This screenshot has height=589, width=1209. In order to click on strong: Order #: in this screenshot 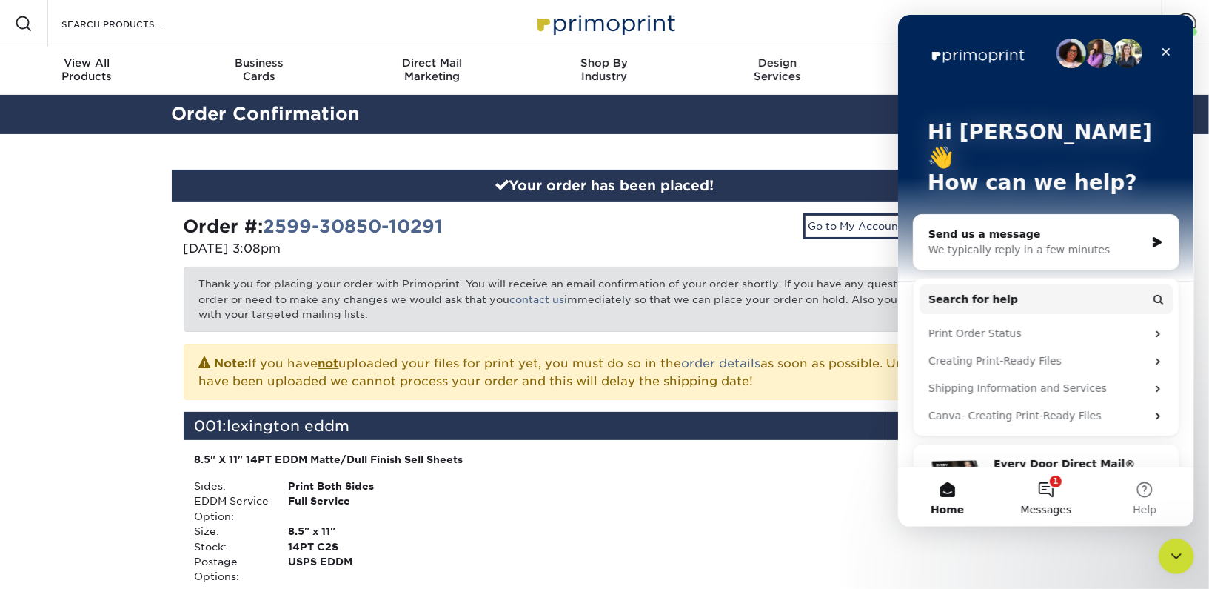, I will do `click(313, 226)`.